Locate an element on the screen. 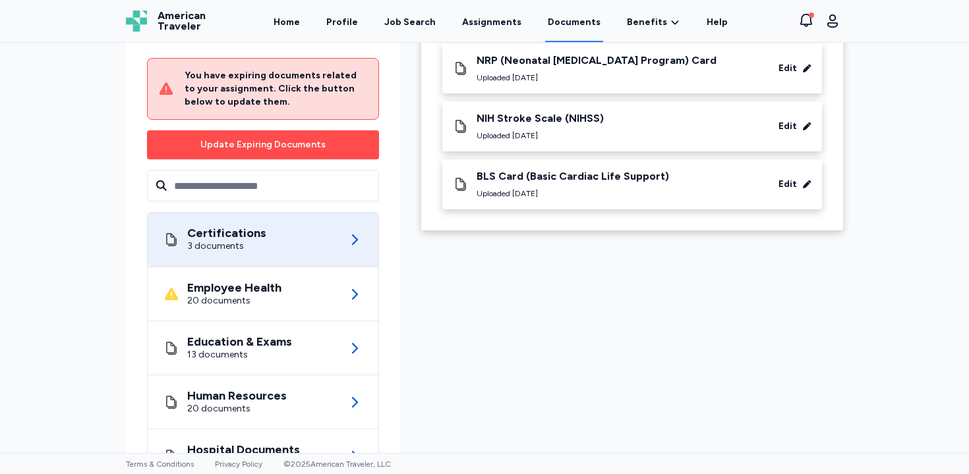 This screenshot has height=474, width=969. button: Update Expiring Documents is located at coordinates (263, 145).